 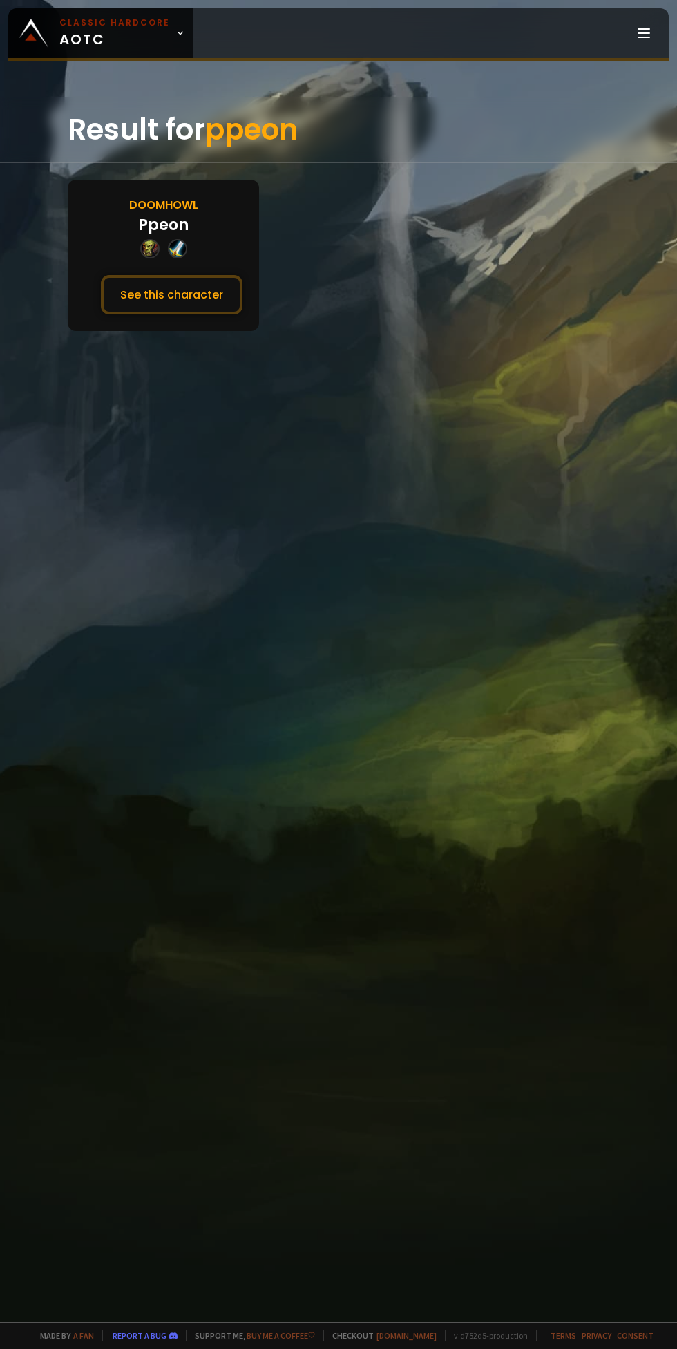 I want to click on a: Consent, so click(x=635, y=1335).